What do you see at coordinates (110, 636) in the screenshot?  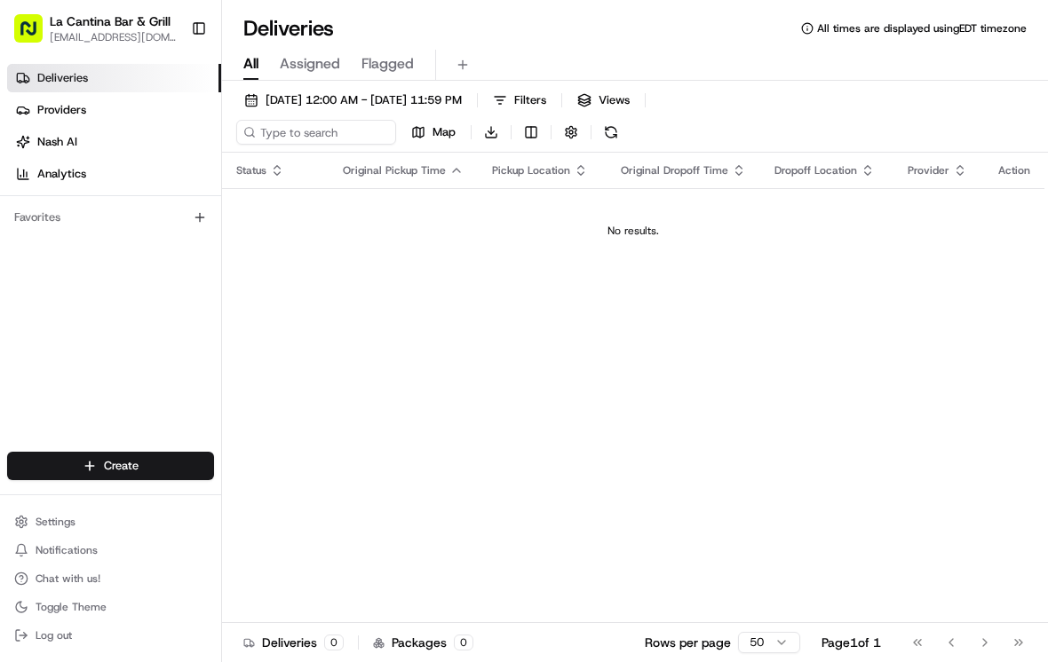 I see `button: Log out` at bounding box center [110, 636].